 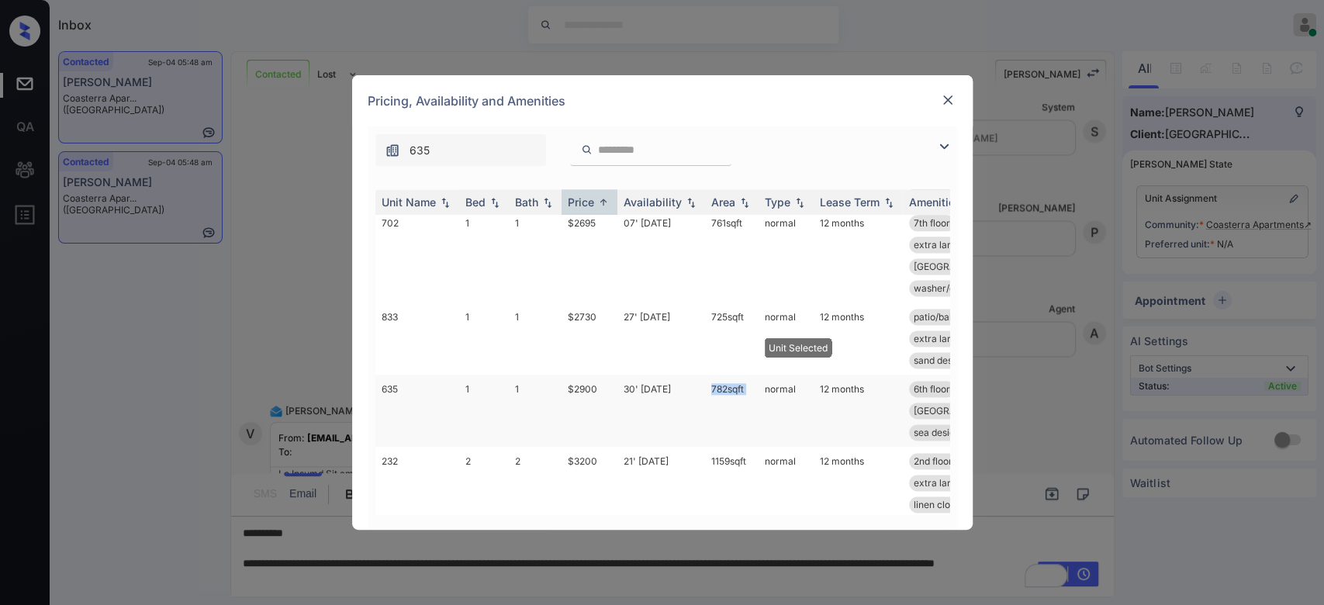 What do you see at coordinates (590, 338) in the screenshot?
I see `td: $2730` at bounding box center [590, 338].